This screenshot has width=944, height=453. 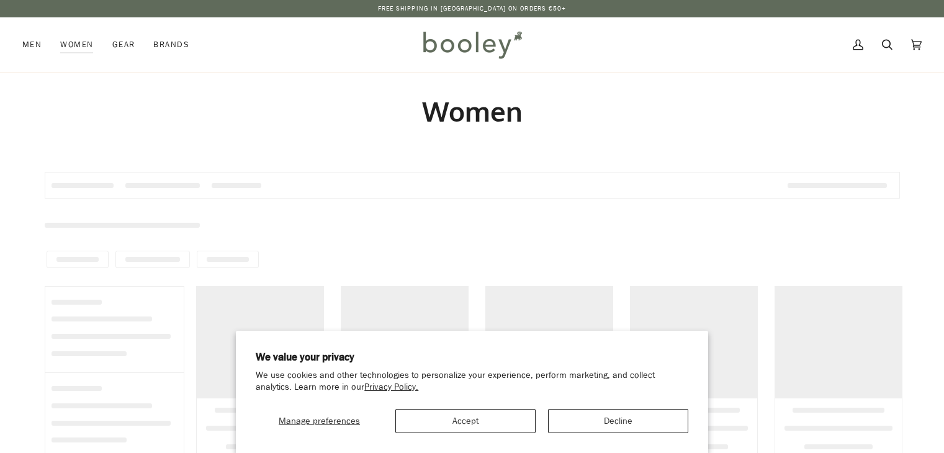 I want to click on a: Women, so click(x=76, y=45).